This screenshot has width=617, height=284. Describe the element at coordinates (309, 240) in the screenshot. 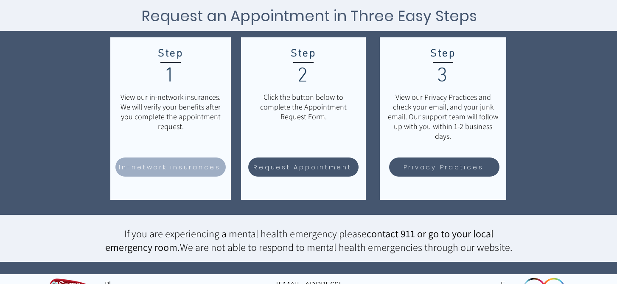

I see `p: If you are experiencing a mental health emergency please We are not able to respond to mental hea...` at that location.